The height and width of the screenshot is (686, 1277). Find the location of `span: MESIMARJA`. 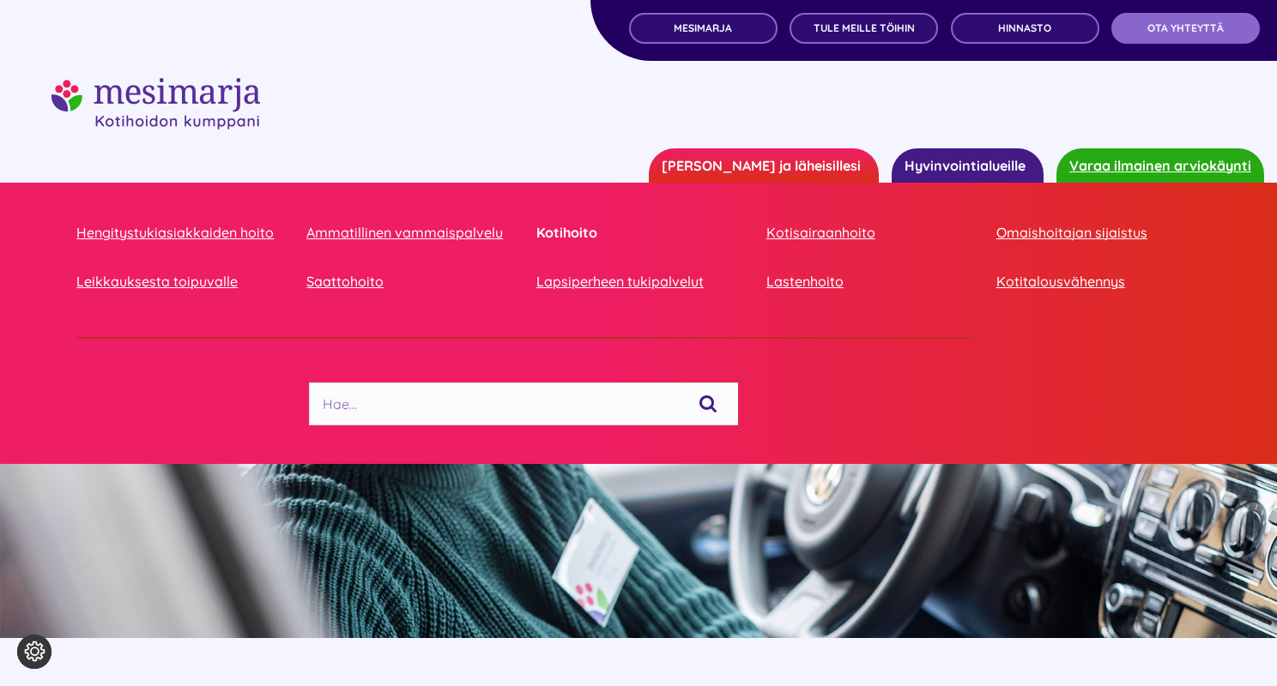

span: MESIMARJA is located at coordinates (703, 28).